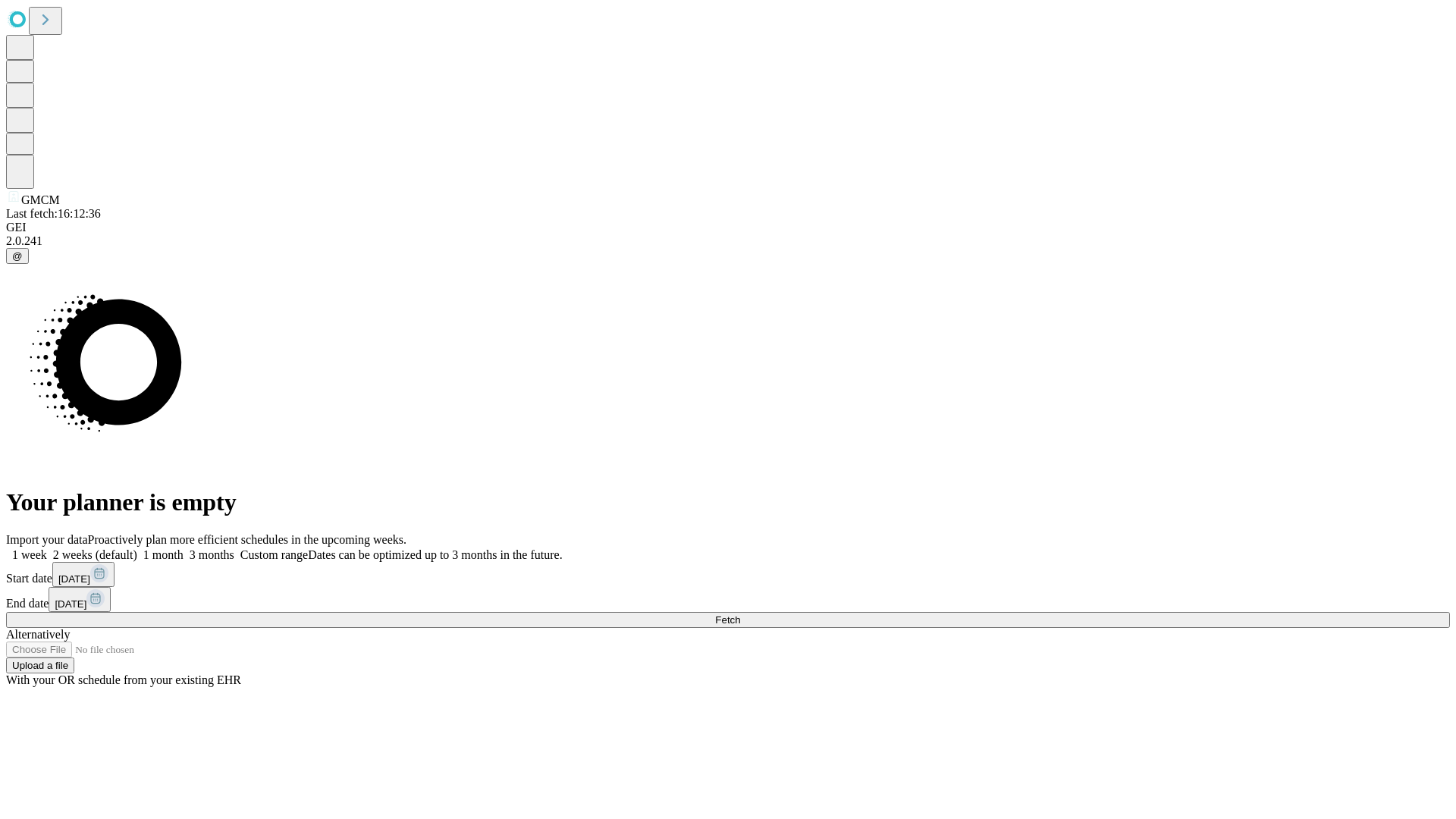 The height and width of the screenshot is (819, 1456). What do you see at coordinates (728, 620) in the screenshot?
I see `span: Fetch` at bounding box center [728, 620].